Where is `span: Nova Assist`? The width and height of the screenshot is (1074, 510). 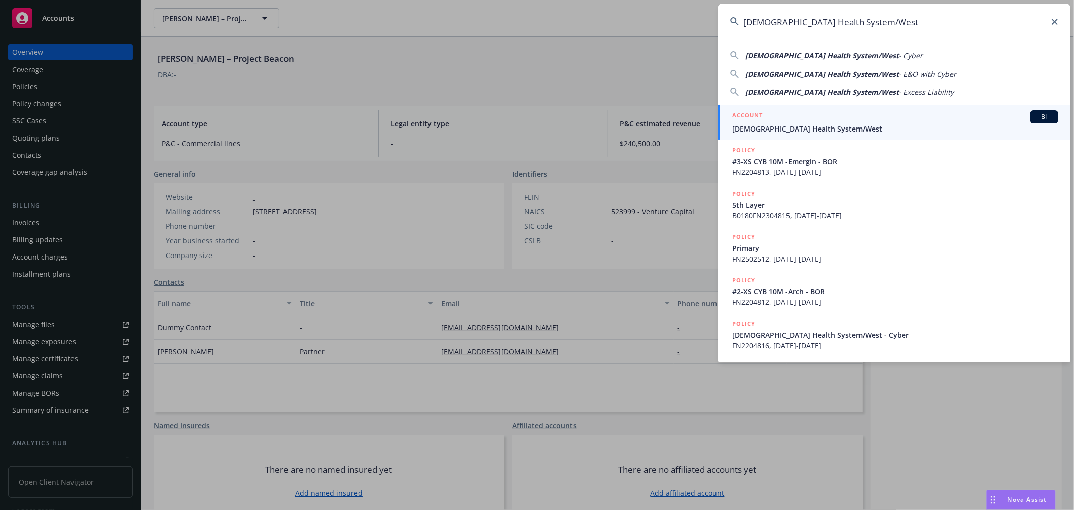
span: Nova Assist is located at coordinates (1027, 499).